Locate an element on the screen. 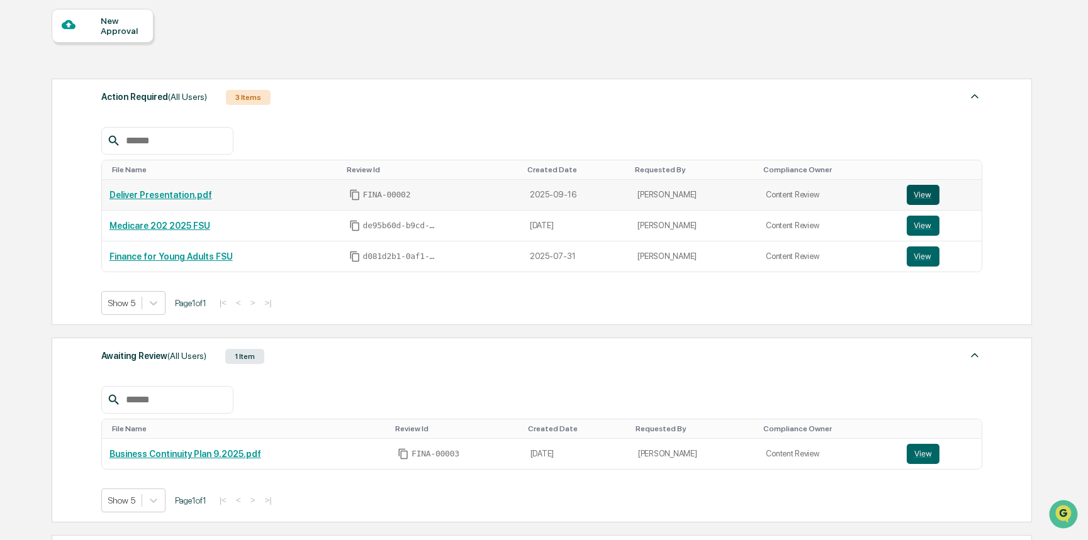  button: Start new chat is located at coordinates (221, 108).